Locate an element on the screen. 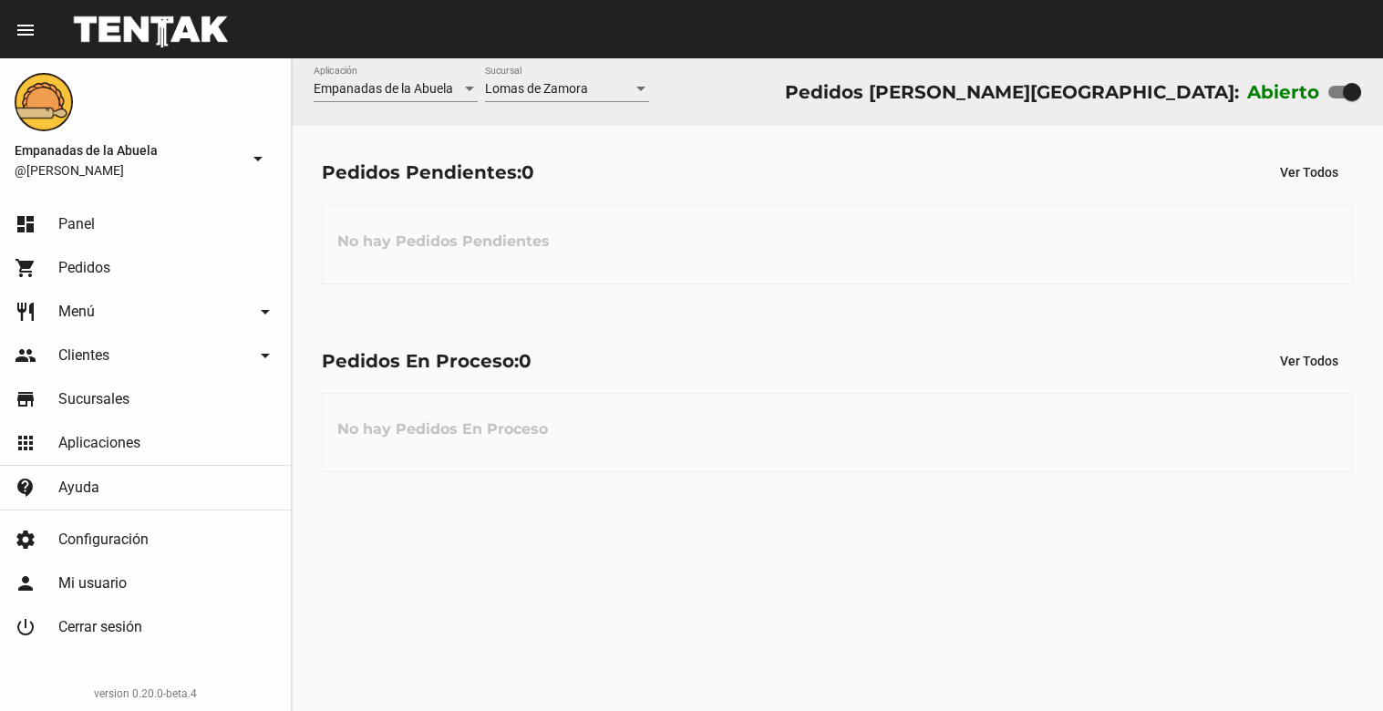  mat-icon: apps is located at coordinates (26, 443).